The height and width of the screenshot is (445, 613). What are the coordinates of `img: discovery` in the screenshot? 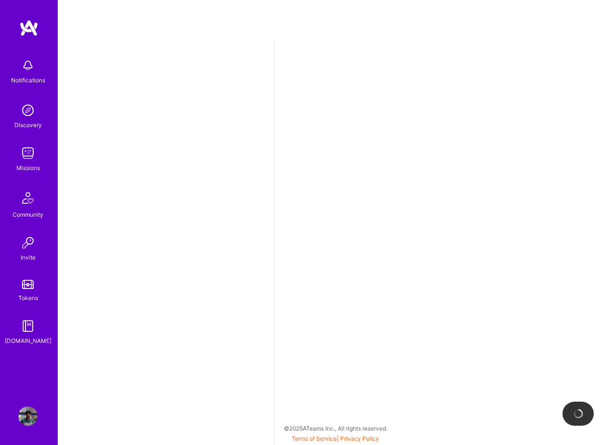 It's located at (28, 110).